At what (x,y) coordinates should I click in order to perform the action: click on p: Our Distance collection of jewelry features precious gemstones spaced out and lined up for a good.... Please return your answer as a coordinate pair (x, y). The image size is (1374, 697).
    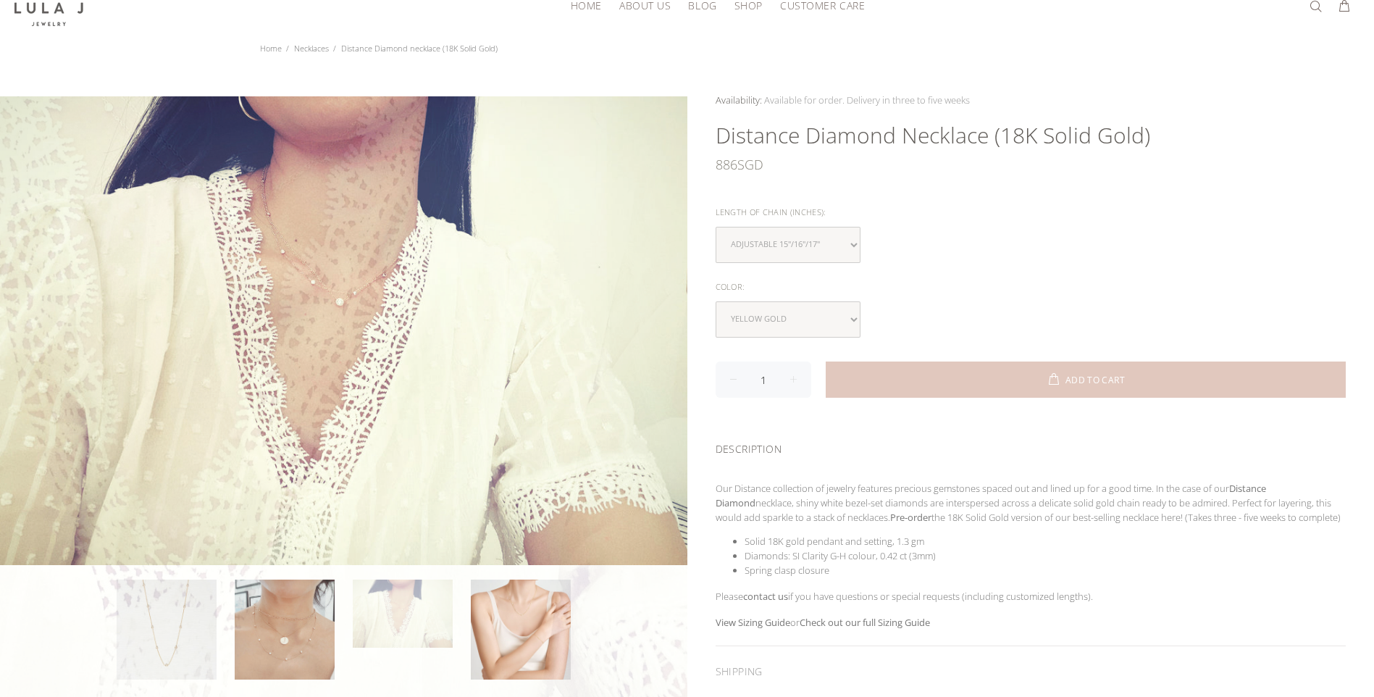
    Looking at the image, I should click on (1031, 503).